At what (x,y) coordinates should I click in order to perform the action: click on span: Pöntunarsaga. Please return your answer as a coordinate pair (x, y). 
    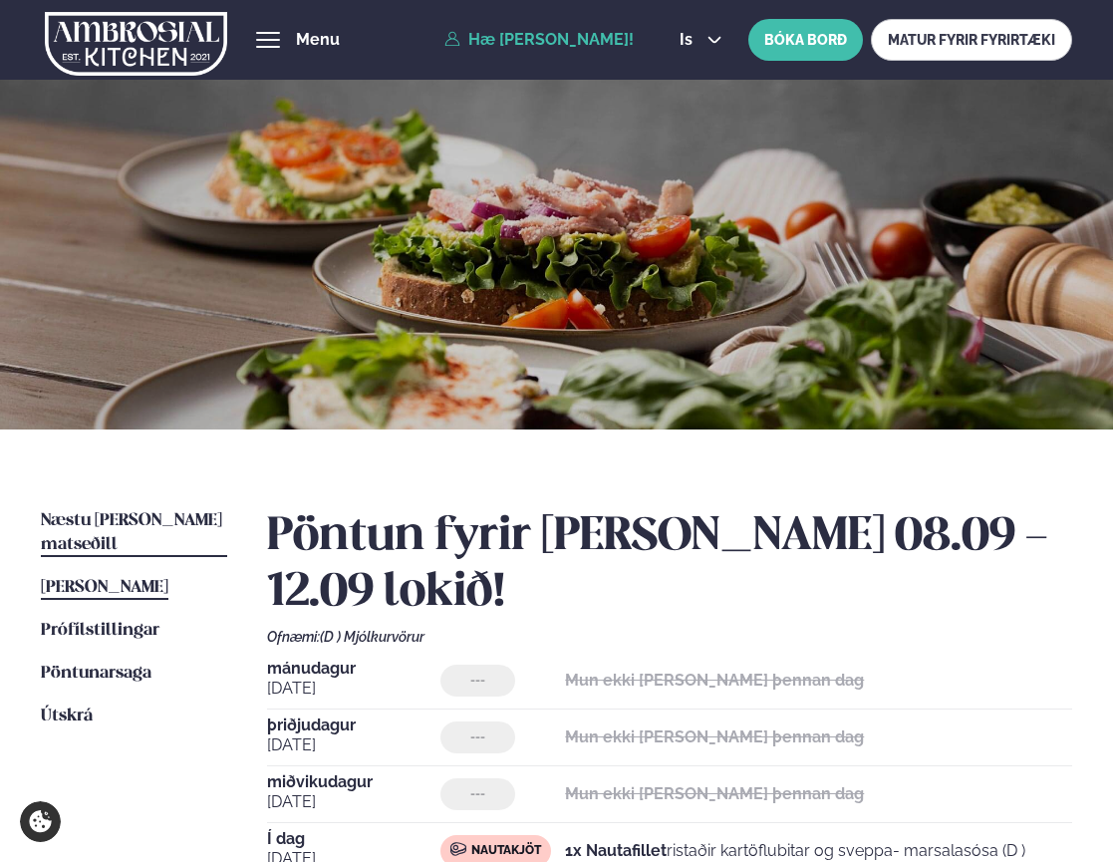
    Looking at the image, I should click on (96, 672).